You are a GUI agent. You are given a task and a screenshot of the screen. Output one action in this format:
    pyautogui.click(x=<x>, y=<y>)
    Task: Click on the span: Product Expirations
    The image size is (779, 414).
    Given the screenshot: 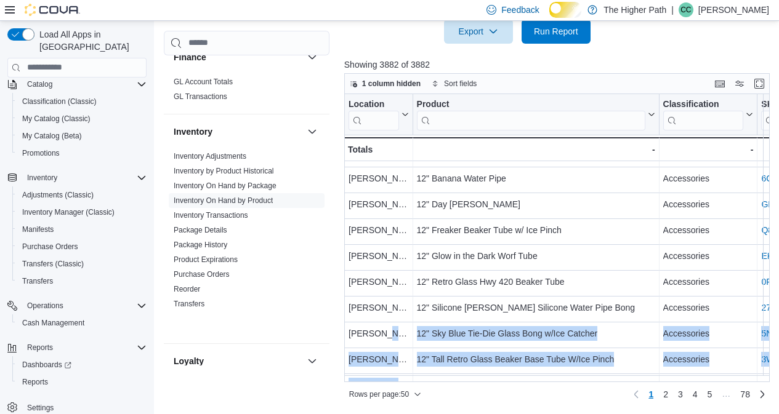 What is the action you would take?
    pyautogui.click(x=206, y=260)
    